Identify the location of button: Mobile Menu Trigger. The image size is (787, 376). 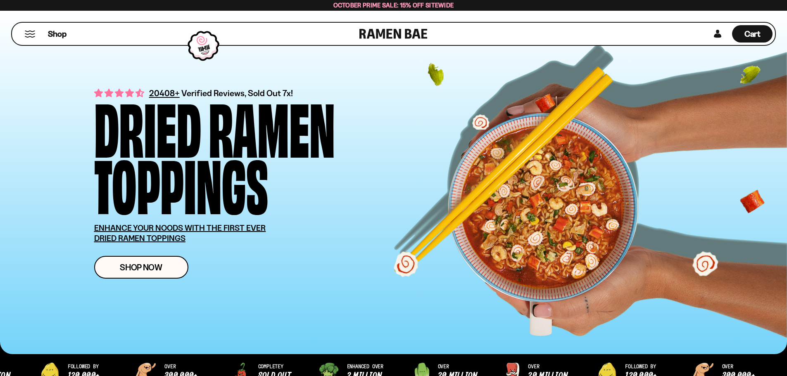
(30, 34).